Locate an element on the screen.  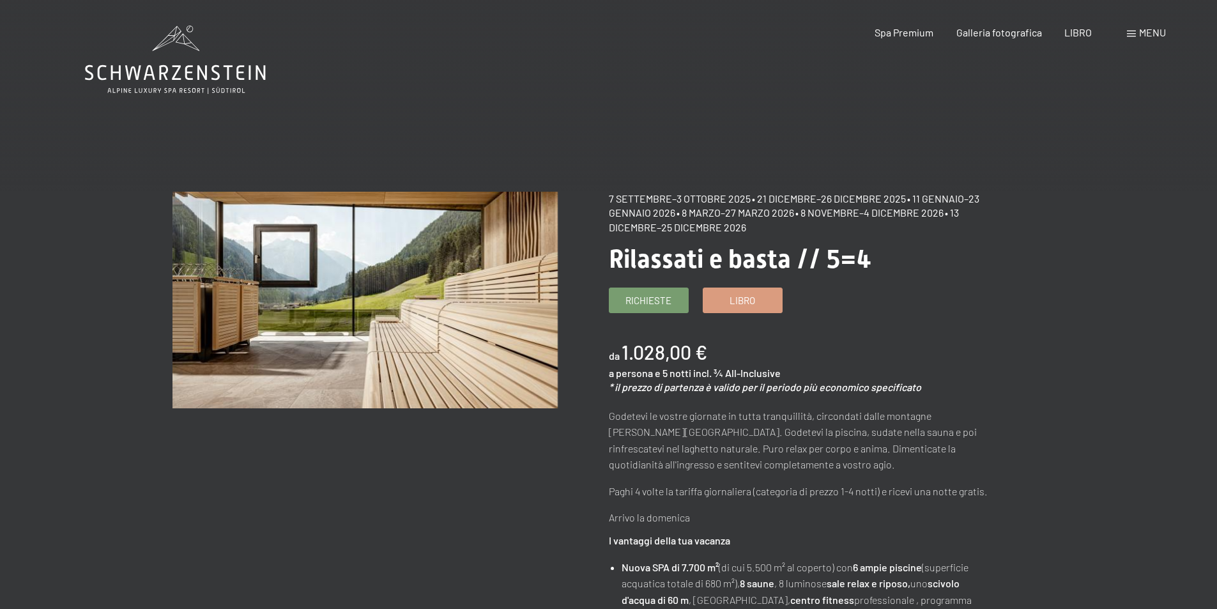
font: sale relax e riposo, is located at coordinates (868, 583).